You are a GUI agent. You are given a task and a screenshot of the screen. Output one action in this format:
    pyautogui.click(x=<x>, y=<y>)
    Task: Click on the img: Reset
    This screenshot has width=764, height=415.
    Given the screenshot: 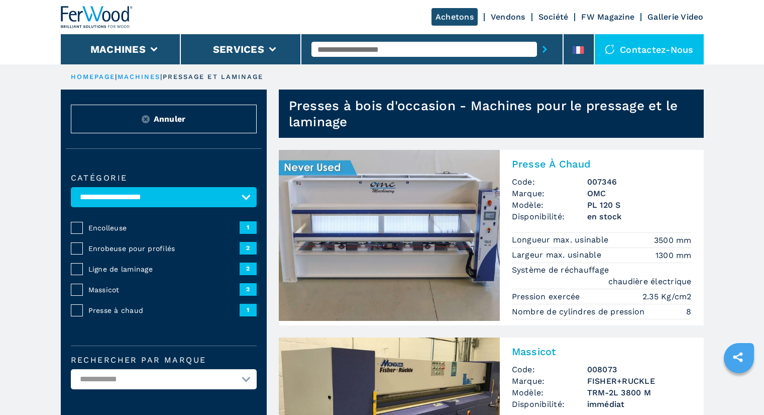 What is the action you would take?
    pyautogui.click(x=146, y=119)
    